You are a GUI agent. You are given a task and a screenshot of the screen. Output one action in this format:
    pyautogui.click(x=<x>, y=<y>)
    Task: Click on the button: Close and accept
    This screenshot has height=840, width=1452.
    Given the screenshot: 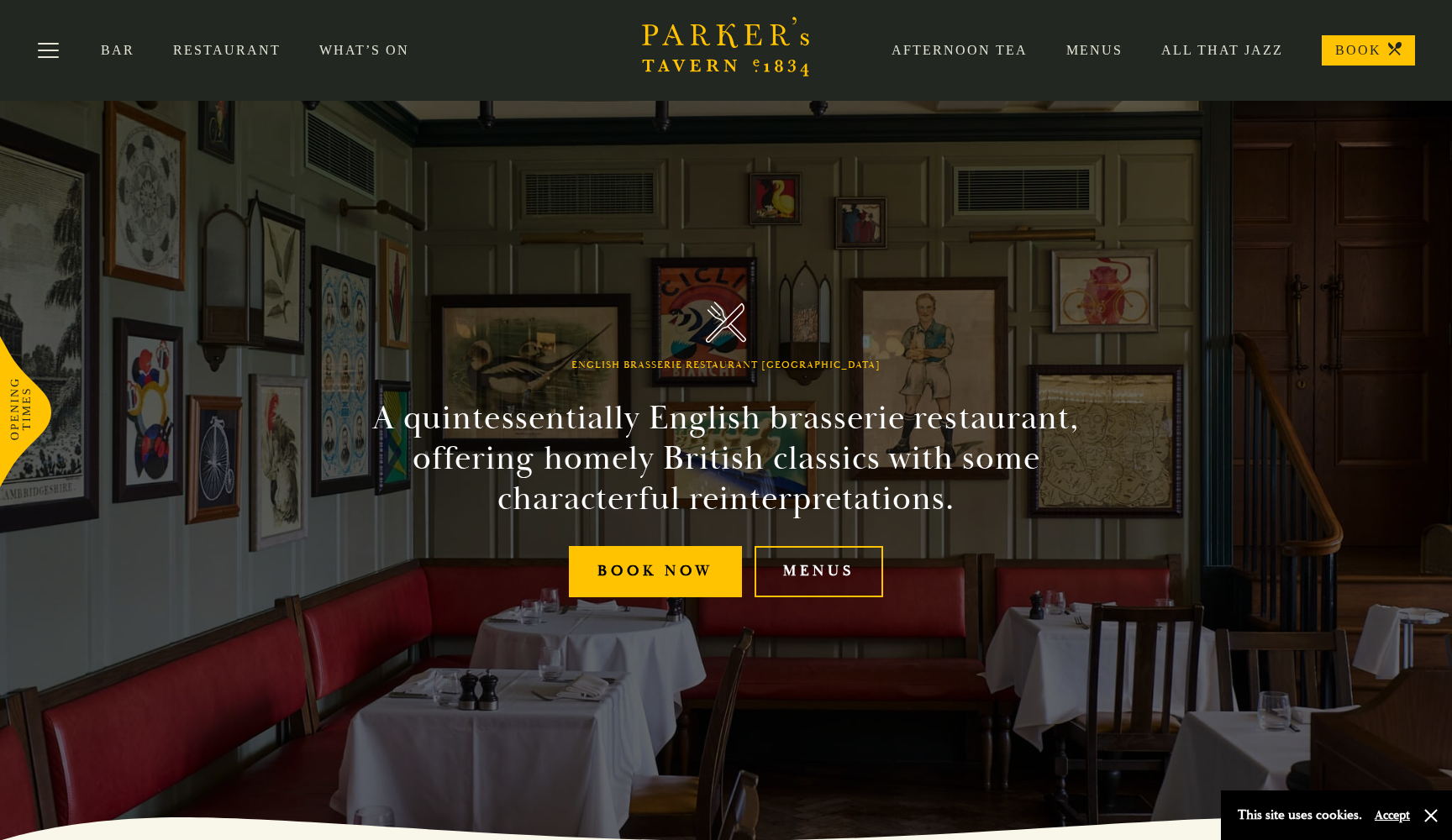 What is the action you would take?
    pyautogui.click(x=1431, y=816)
    